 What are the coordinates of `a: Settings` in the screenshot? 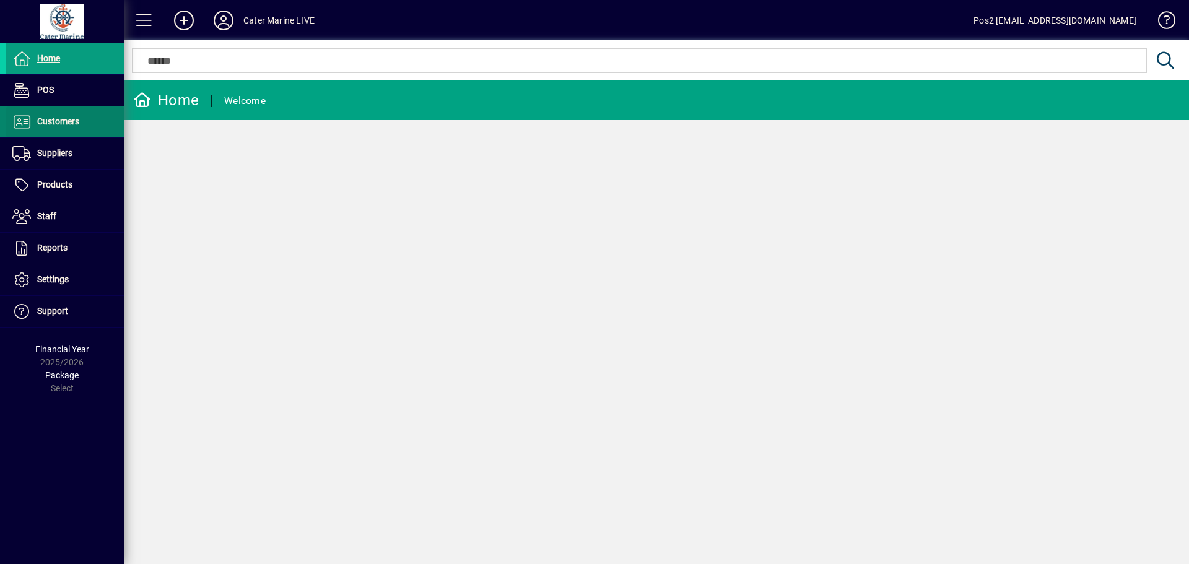 It's located at (65, 280).